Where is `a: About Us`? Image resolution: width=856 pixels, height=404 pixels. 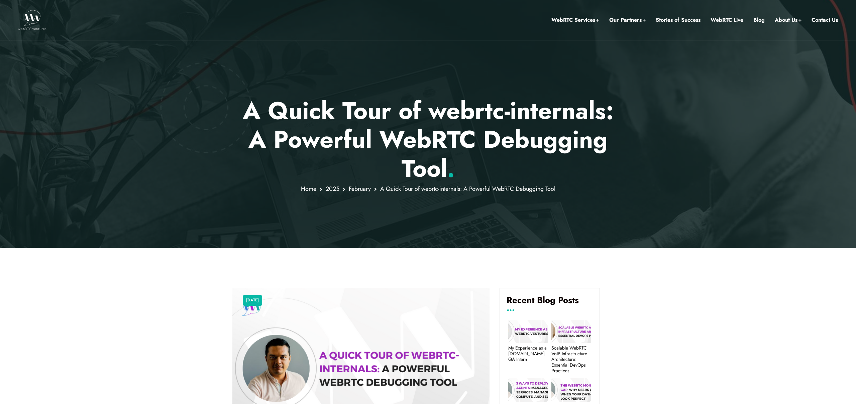 a: About Us is located at coordinates (788, 20).